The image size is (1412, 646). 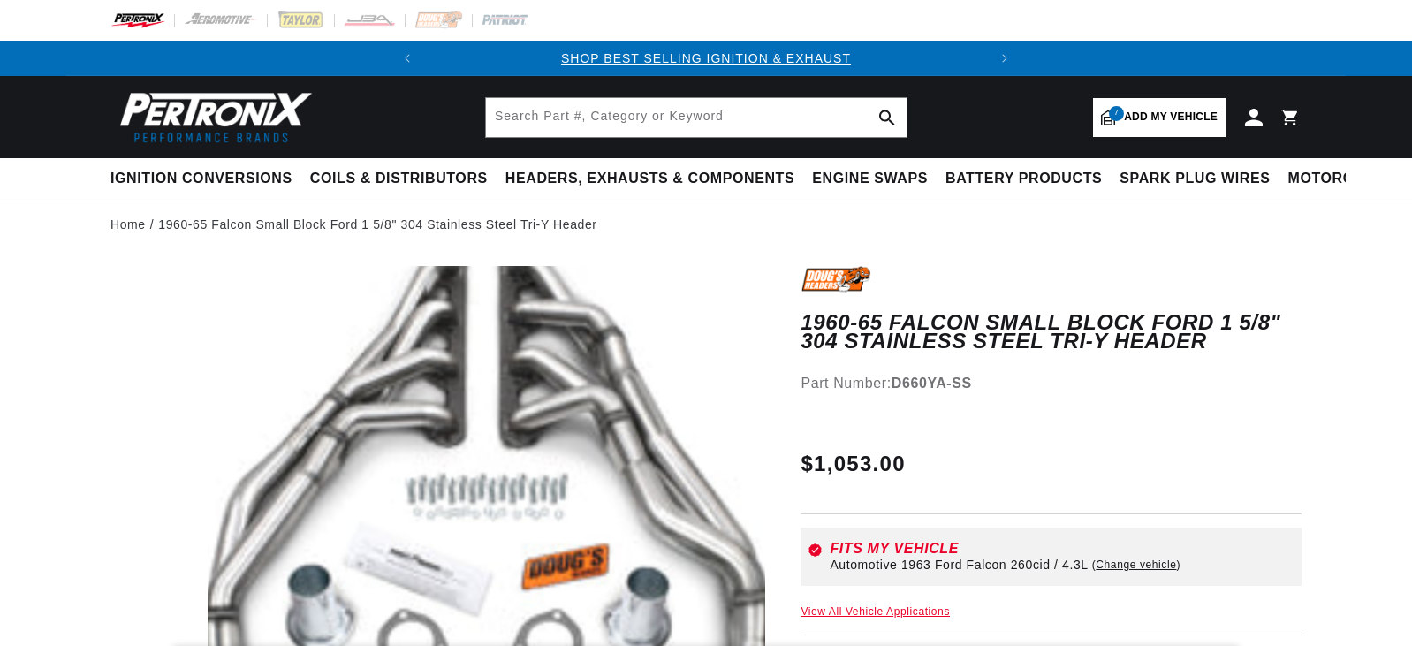 What do you see at coordinates (649, 178) in the screenshot?
I see `span: Headers, Exhausts & Components` at bounding box center [649, 178].